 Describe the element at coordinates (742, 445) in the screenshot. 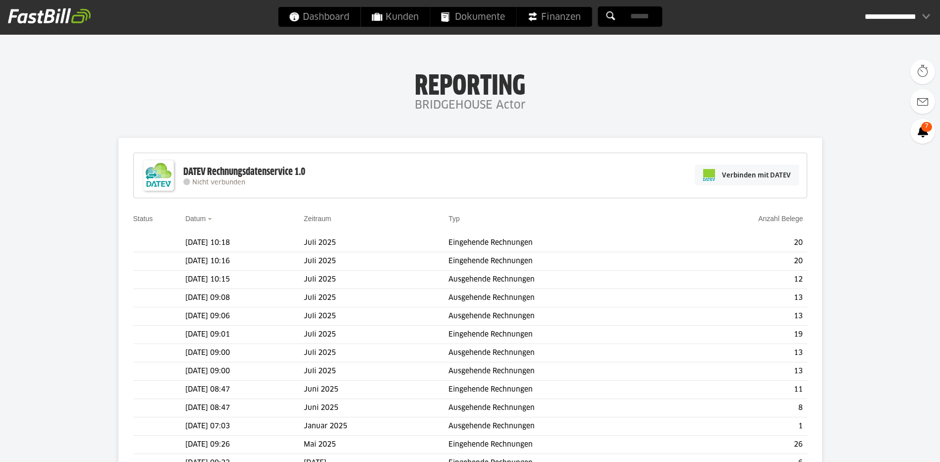

I see `td: 26` at that location.